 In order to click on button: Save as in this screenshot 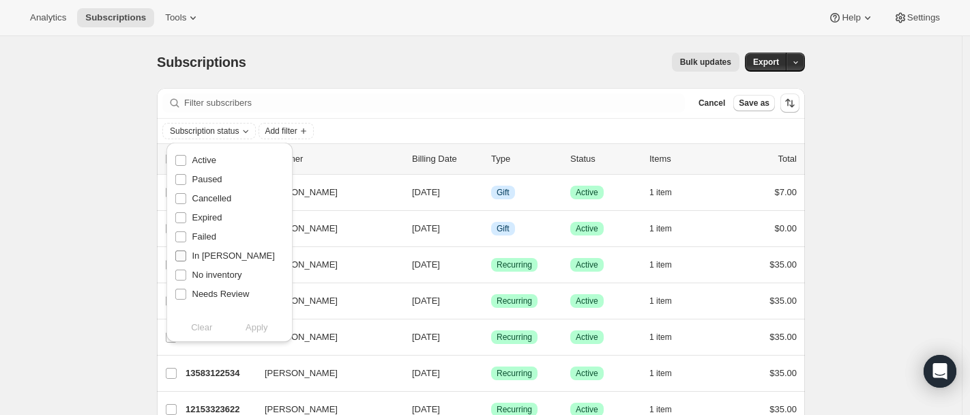, I will do `click(754, 103)`.